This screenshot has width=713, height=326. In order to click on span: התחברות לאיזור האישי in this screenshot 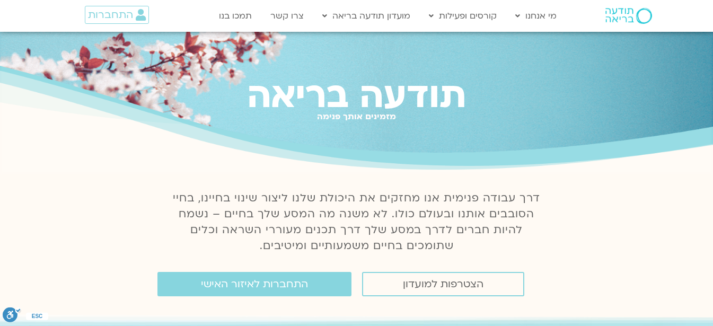, I will do `click(255, 284)`.